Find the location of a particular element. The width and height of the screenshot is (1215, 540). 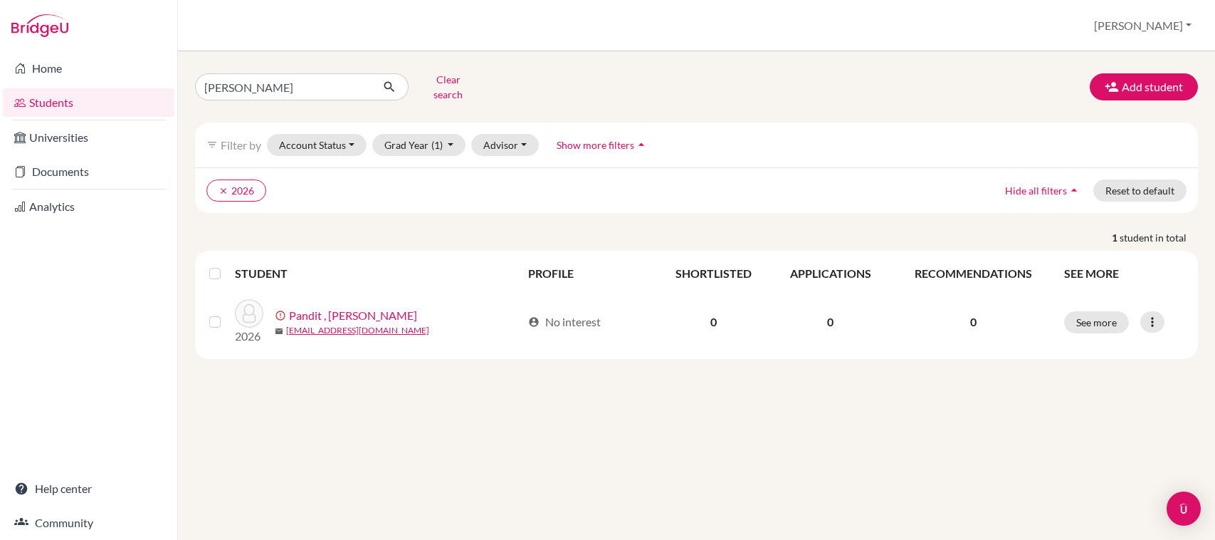

a: Documents is located at coordinates (88, 172).